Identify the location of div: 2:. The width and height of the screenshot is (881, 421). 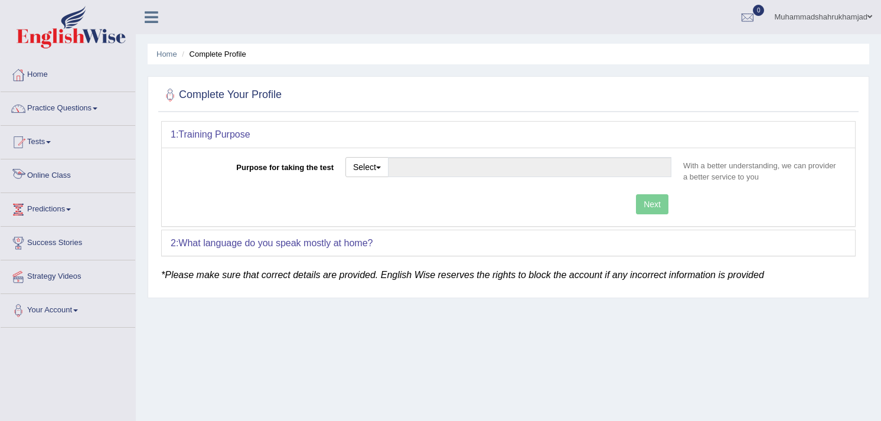
(508, 243).